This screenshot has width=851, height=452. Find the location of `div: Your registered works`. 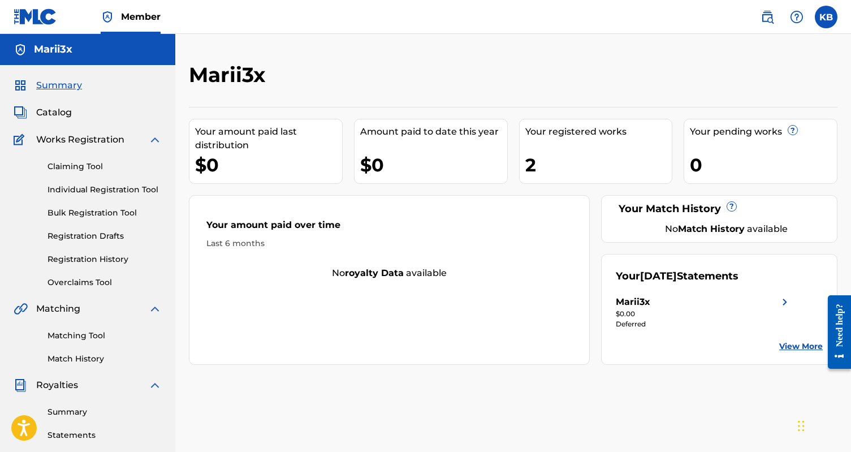

div: Your registered works is located at coordinates (599, 132).